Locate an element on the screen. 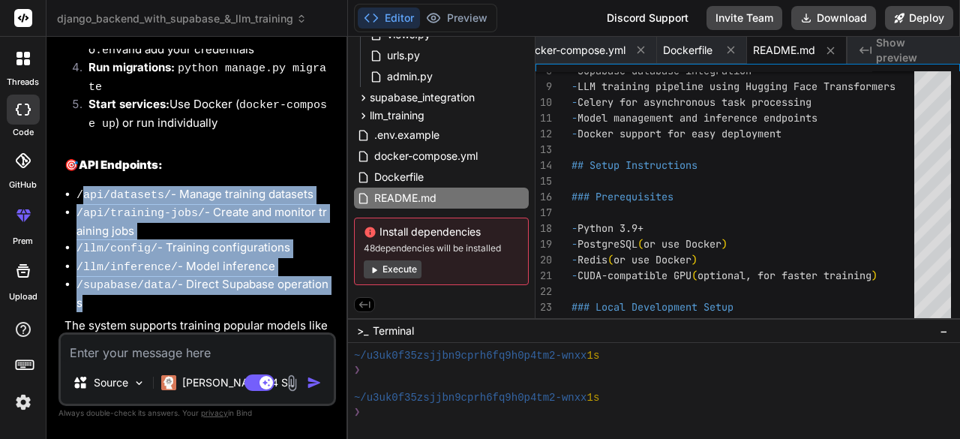 This screenshot has width=960, height=439. span: ers is located at coordinates (886, 86).